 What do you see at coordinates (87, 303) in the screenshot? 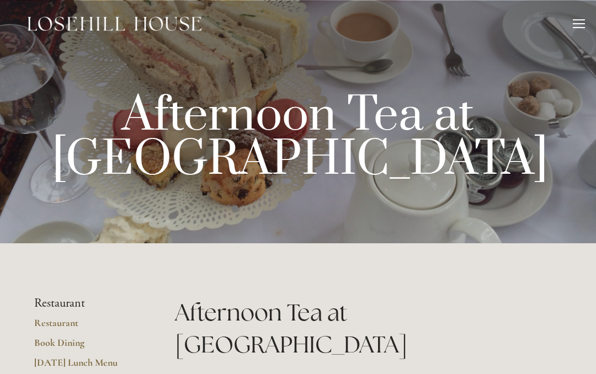
I see `li: Restaurant` at bounding box center [87, 303].